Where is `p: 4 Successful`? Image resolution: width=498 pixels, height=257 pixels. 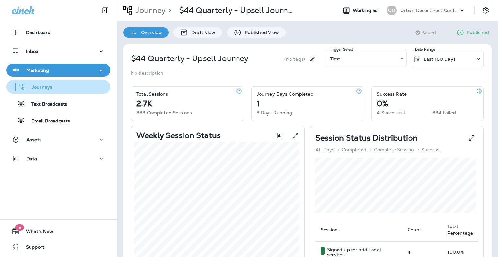
p: 4 Successful is located at coordinates (391, 113).